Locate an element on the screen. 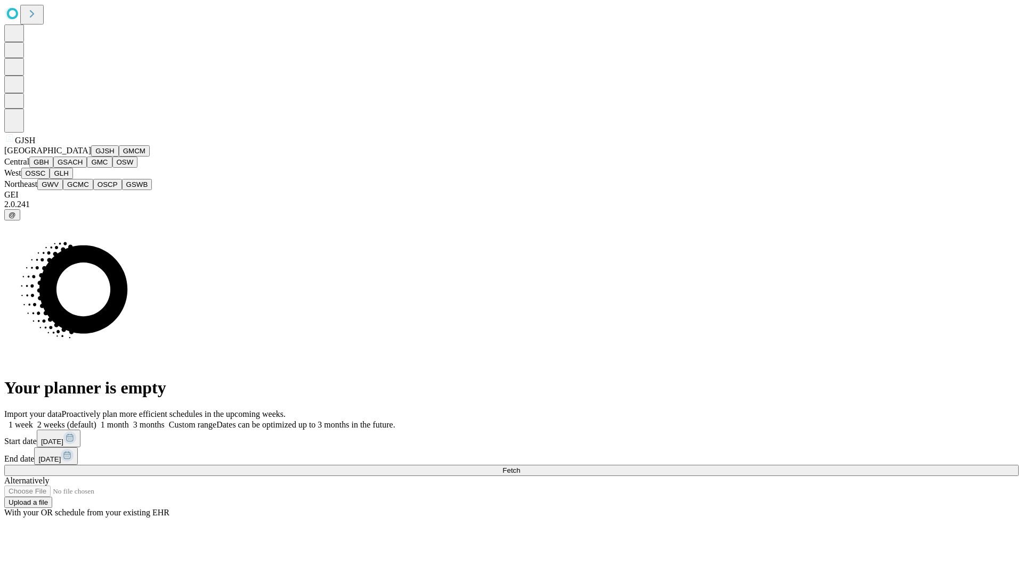 The image size is (1023, 575). div: Start date is located at coordinates (511, 438).